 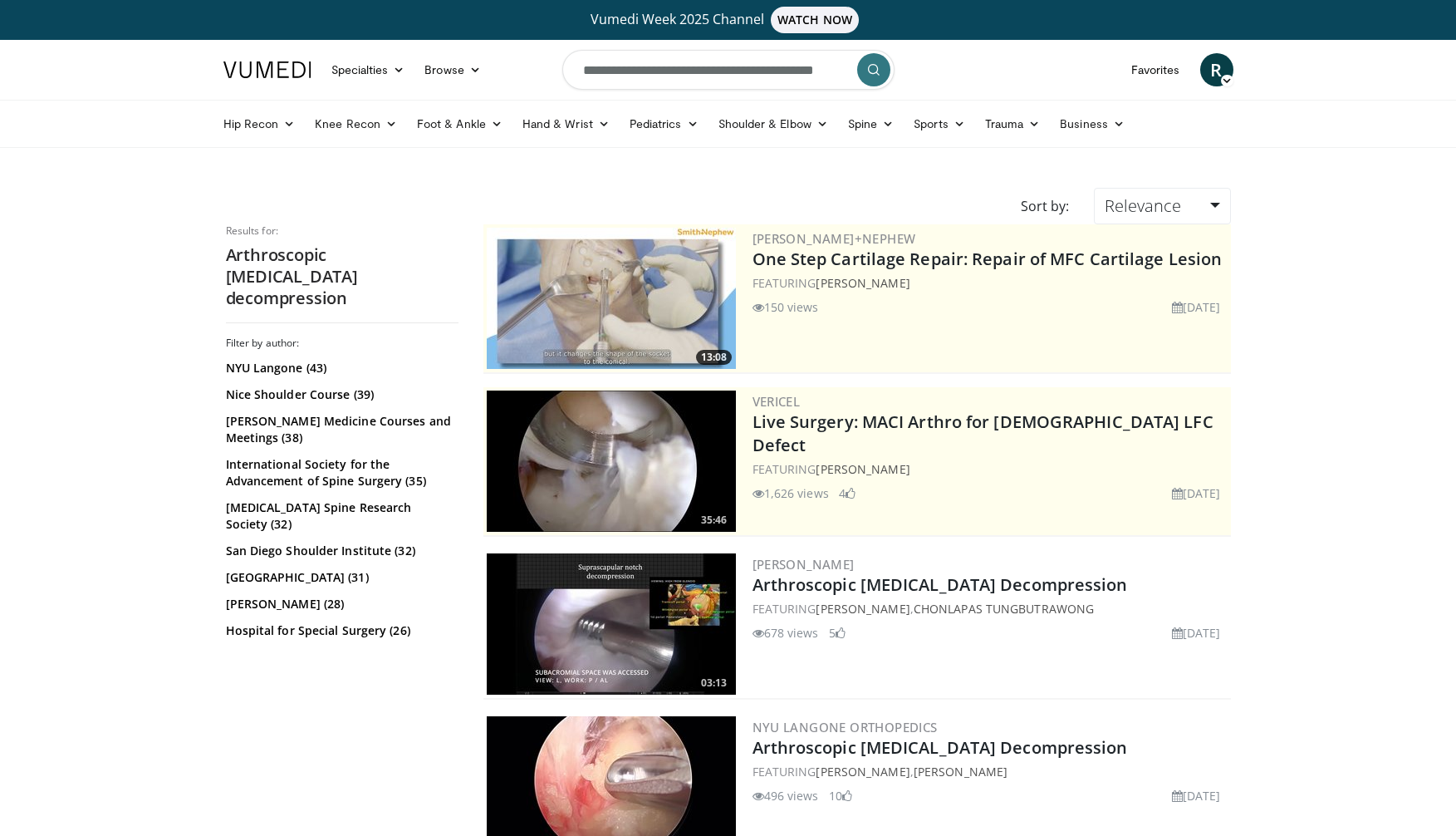 I want to click on a: R, so click(x=1216, y=70).